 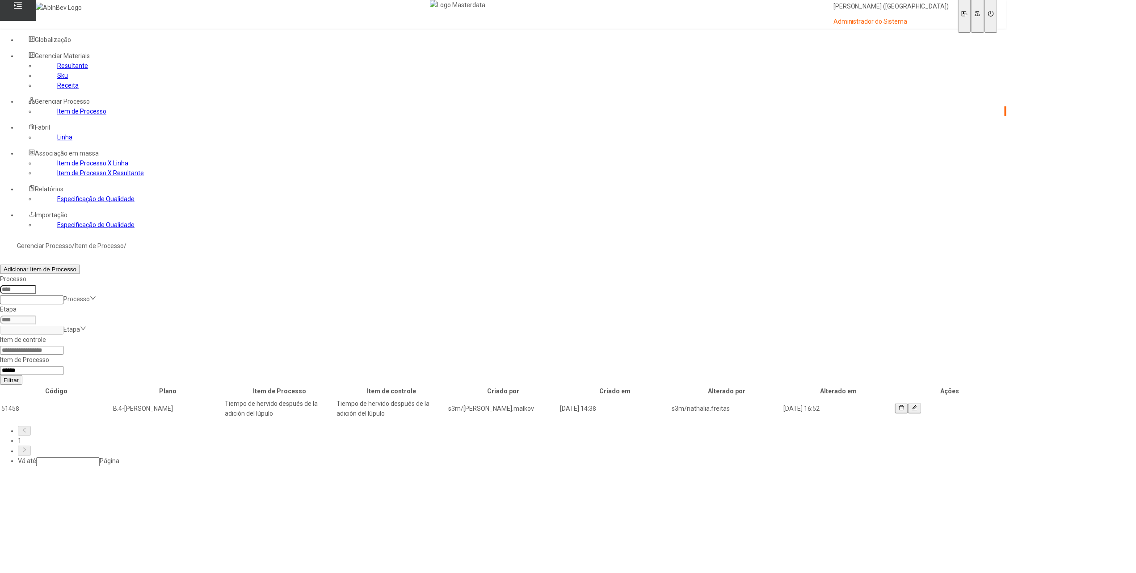 What do you see at coordinates (512, 450) in the screenshot?
I see `li: Próxima página` at bounding box center [512, 450].